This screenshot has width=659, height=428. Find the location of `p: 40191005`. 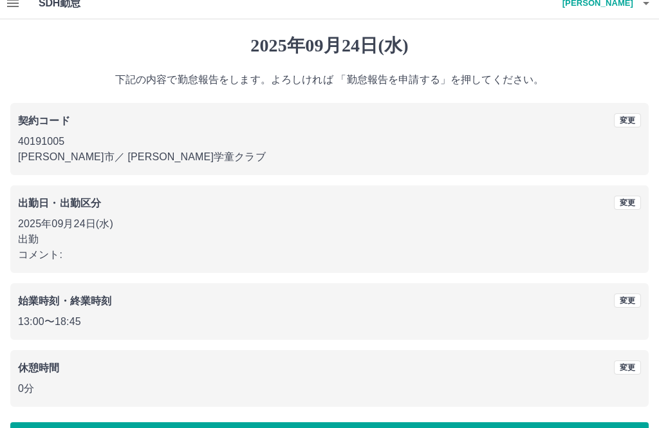

p: 40191005 is located at coordinates (330, 142).